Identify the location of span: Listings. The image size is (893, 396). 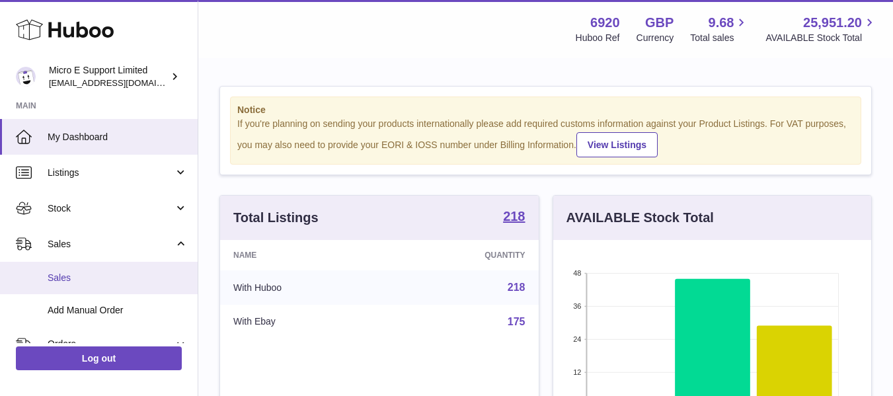
(110, 172).